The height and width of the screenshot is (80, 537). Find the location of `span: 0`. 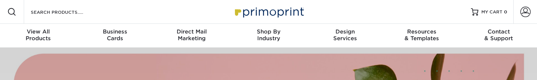

span: 0 is located at coordinates (506, 12).